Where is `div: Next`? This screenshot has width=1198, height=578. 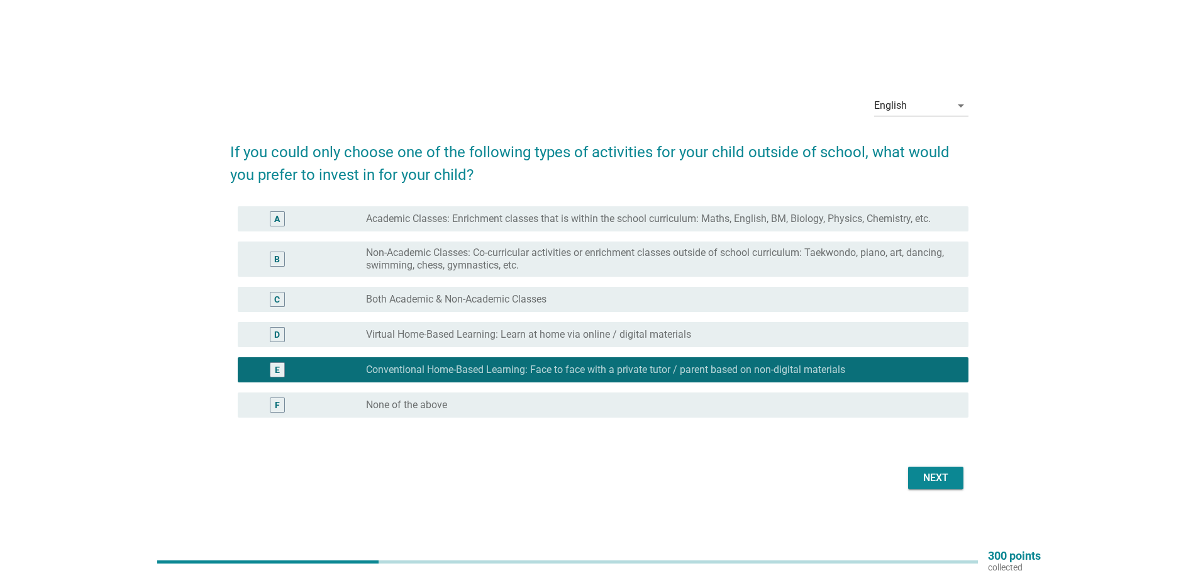 div: Next is located at coordinates (935, 478).